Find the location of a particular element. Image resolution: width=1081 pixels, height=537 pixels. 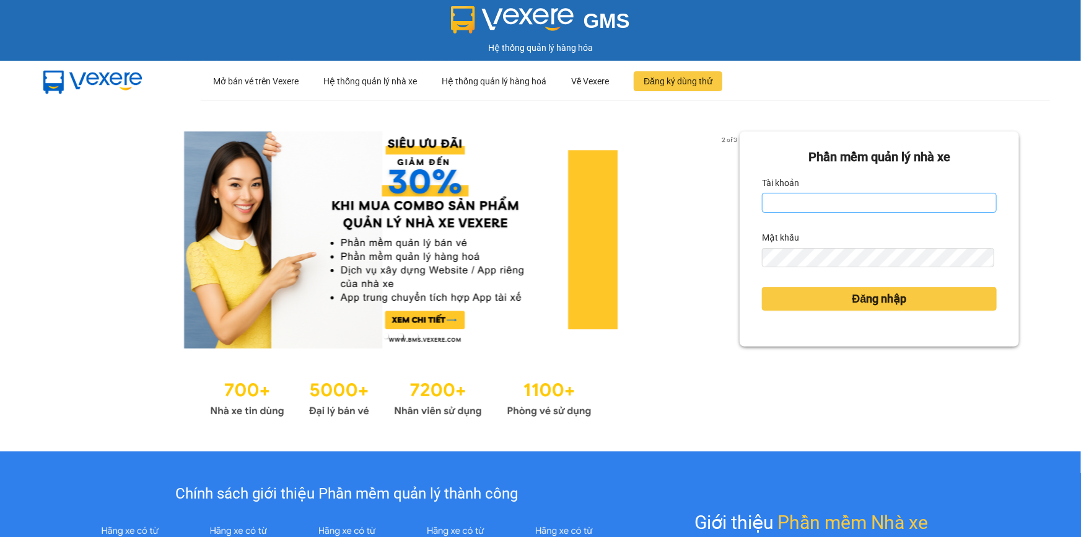

span: GMS is located at coordinates (607, 20).